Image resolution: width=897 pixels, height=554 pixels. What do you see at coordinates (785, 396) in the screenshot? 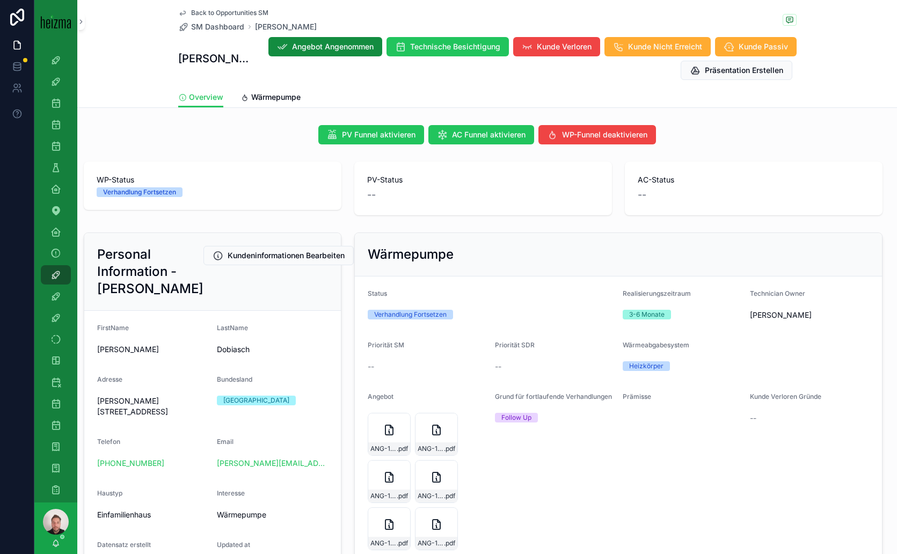
I see `span: Kunde Verloren Gründe` at bounding box center [785, 396].